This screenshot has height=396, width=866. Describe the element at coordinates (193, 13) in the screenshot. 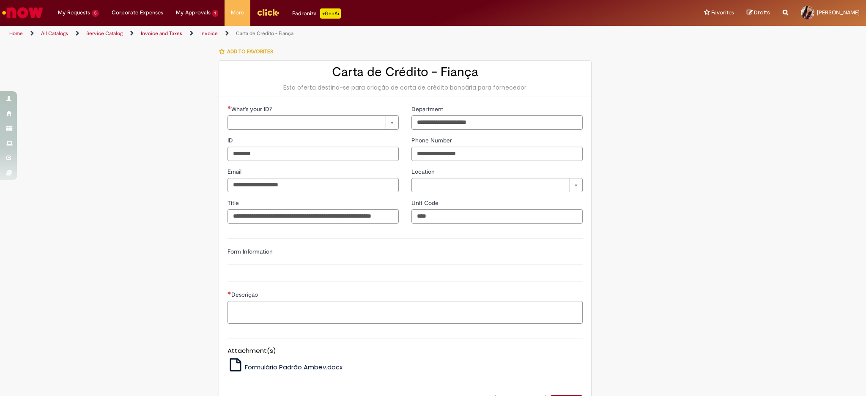

I see `span: My Approvals` at that location.